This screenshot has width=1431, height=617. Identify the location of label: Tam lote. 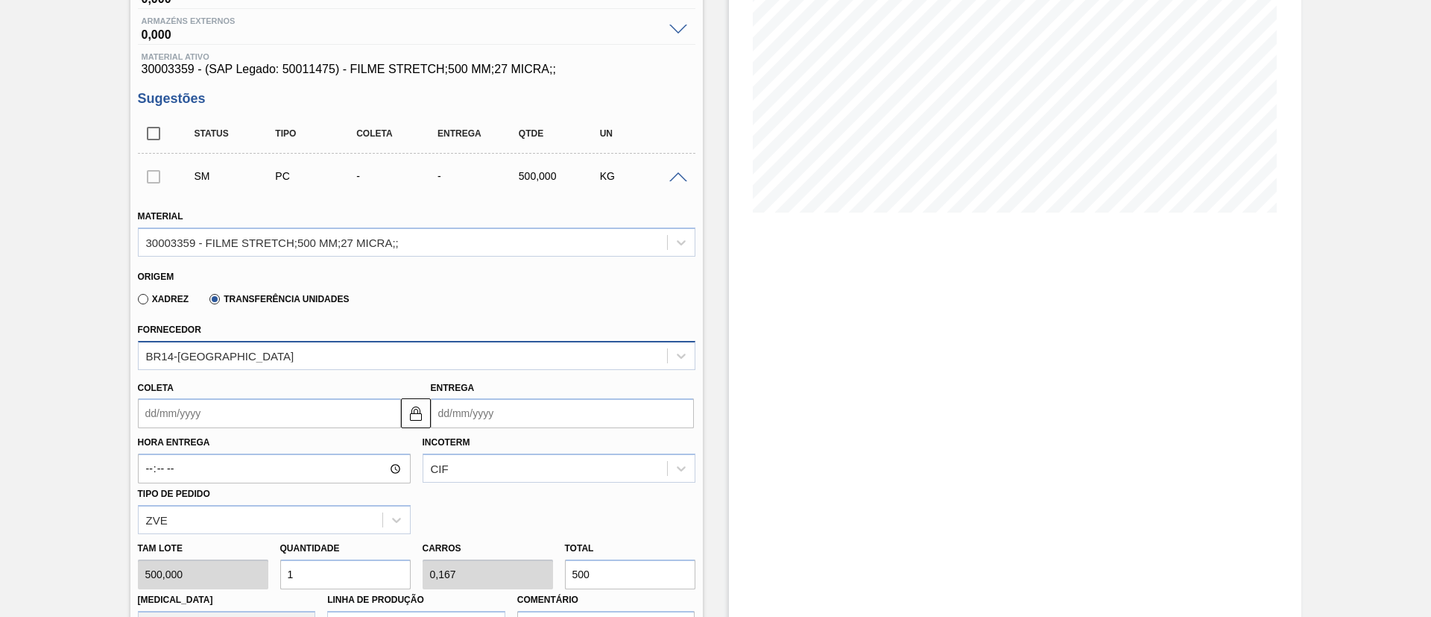
(203, 548).